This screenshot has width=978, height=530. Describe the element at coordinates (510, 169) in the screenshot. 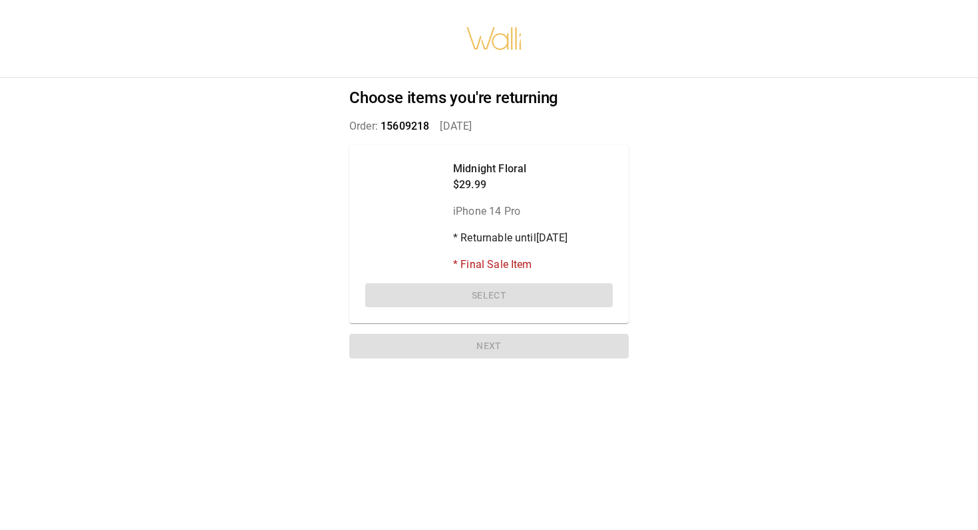

I see `p: Midnight Floral` at that location.